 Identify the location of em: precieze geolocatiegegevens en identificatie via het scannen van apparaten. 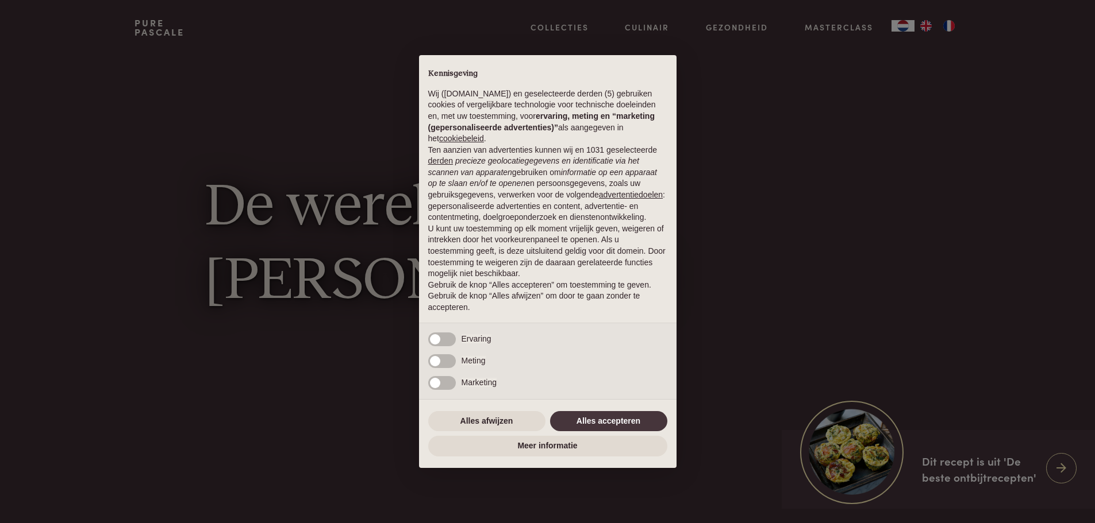
(533, 167).